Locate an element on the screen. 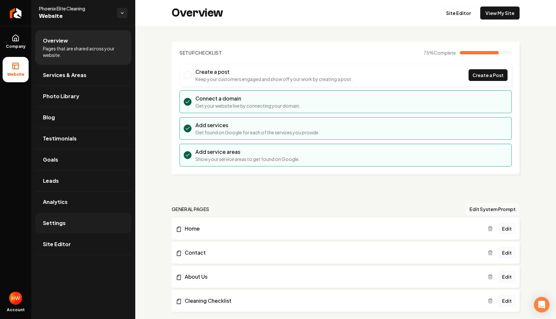  span: Services & Areas is located at coordinates (65, 75).